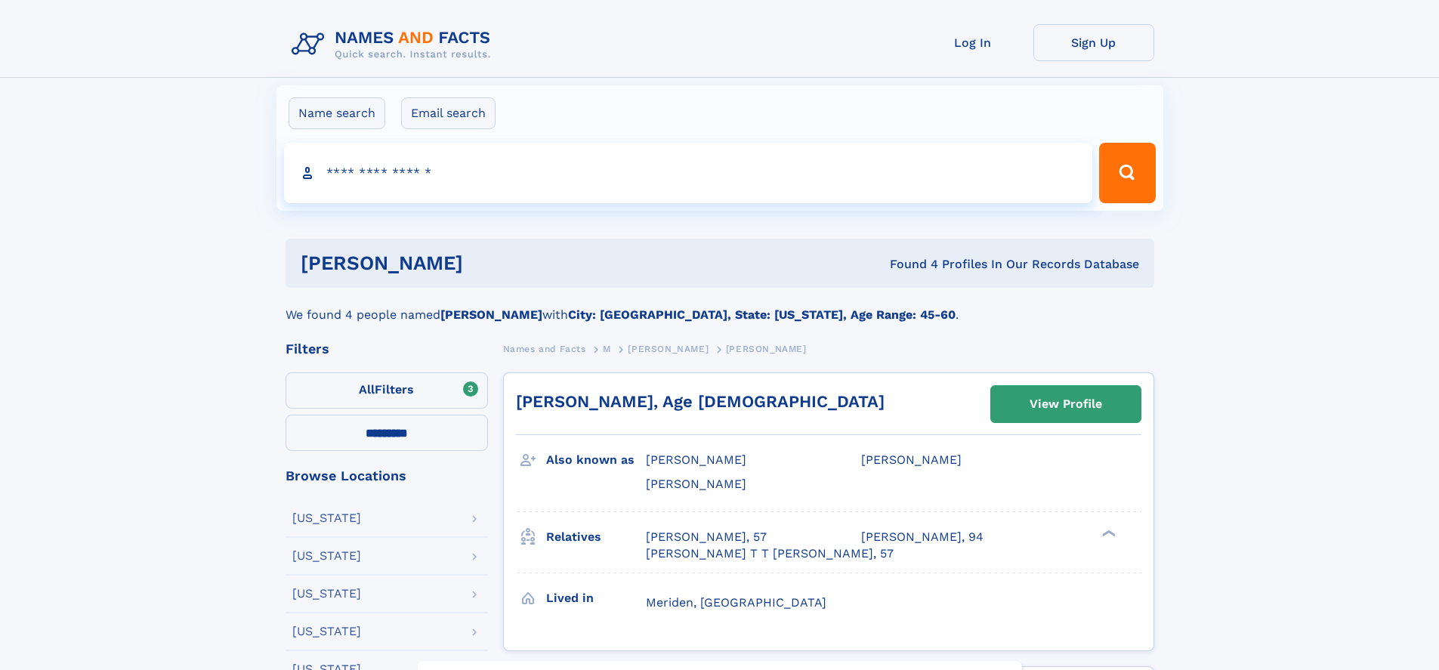  I want to click on div: We found 4 people named with ., so click(720, 306).